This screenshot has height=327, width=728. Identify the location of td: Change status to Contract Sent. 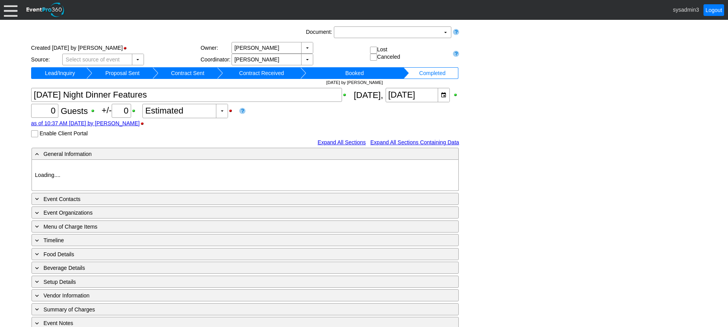
(187, 73).